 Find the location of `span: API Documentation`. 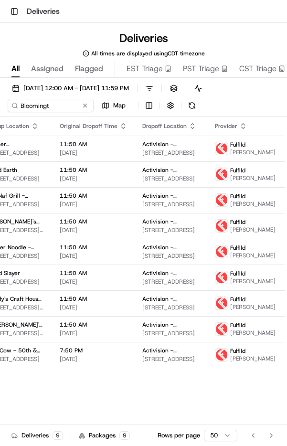

span: API Documentation is located at coordinates (122, 143).